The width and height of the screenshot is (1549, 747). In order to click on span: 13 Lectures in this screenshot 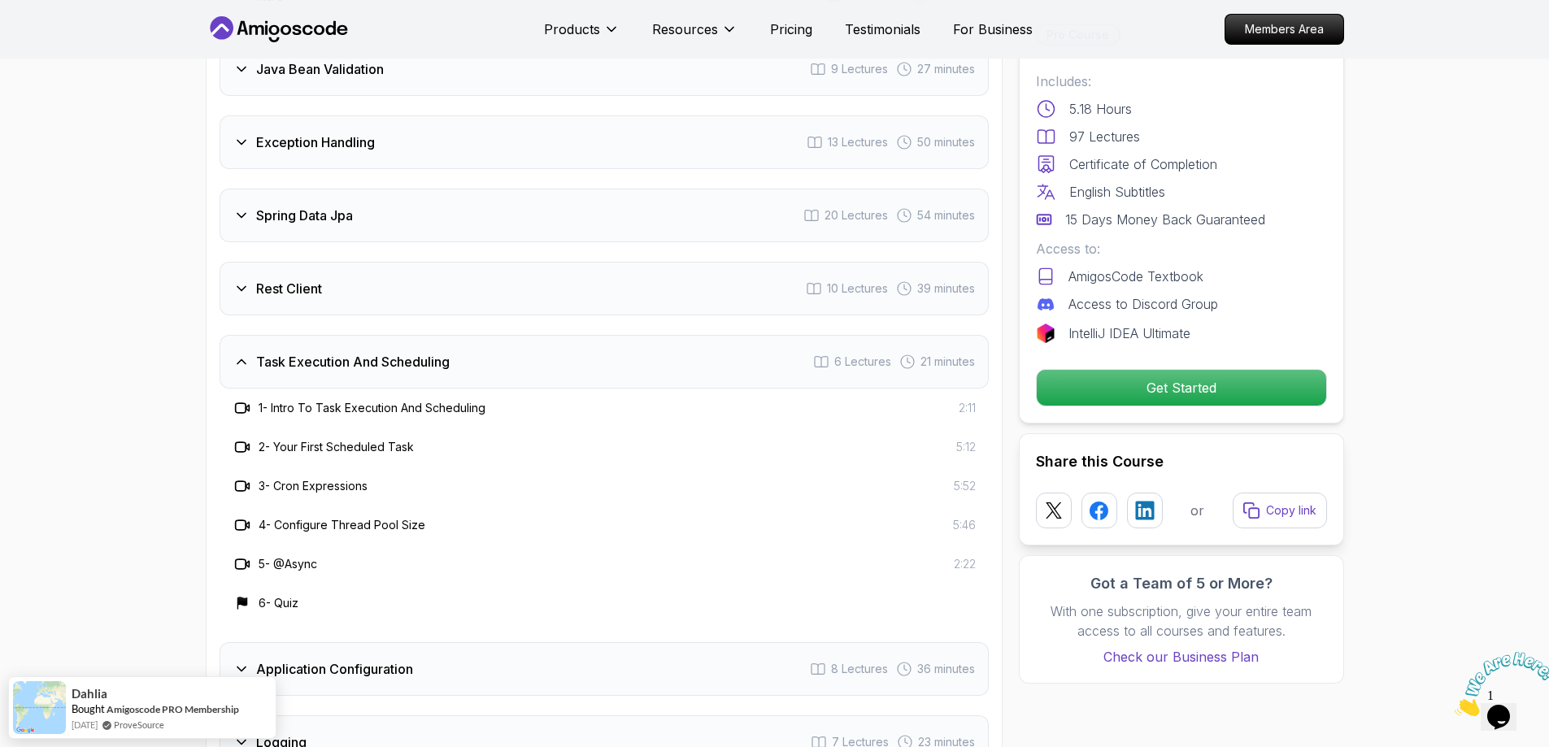, I will do `click(858, 142)`.